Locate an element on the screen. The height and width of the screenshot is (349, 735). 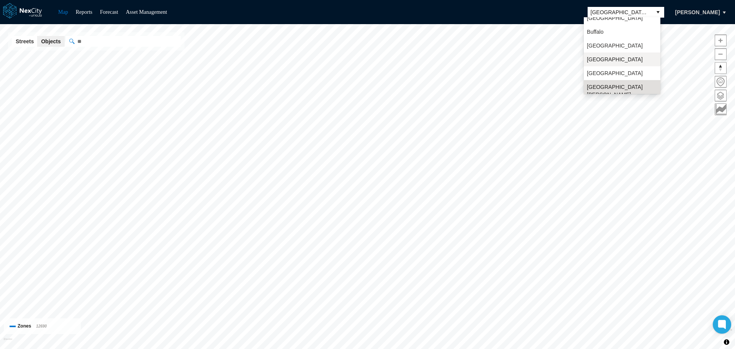
button: select is located at coordinates (658, 12).